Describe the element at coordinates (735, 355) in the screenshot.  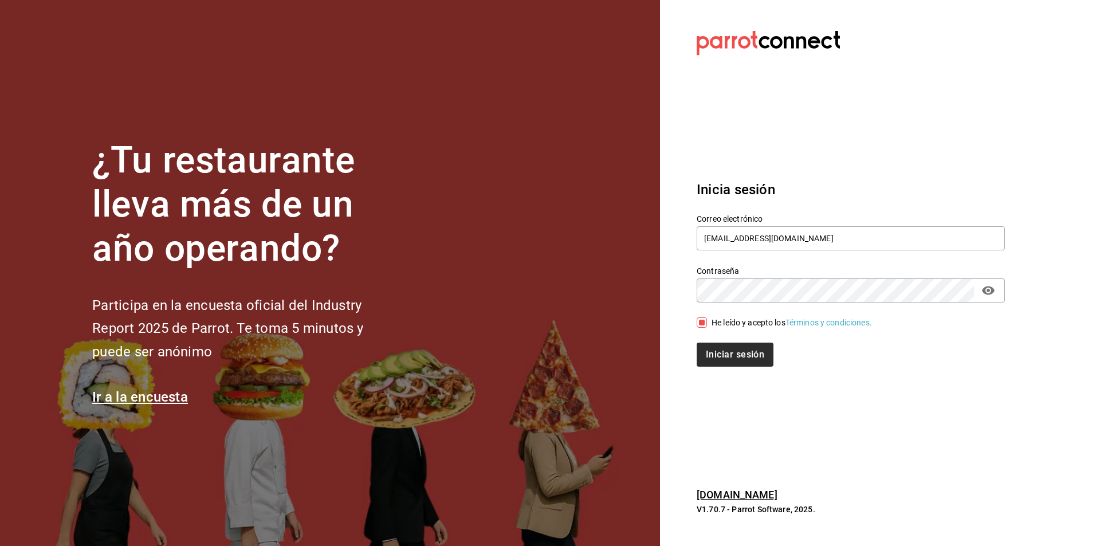
I see `button: Iniciar sesión` at that location.